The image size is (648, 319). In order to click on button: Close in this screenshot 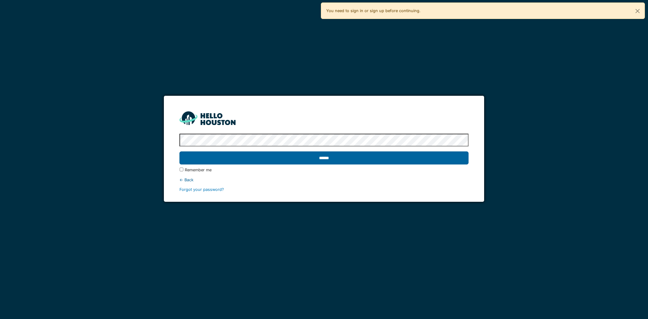, I will do `click(637, 11)`.